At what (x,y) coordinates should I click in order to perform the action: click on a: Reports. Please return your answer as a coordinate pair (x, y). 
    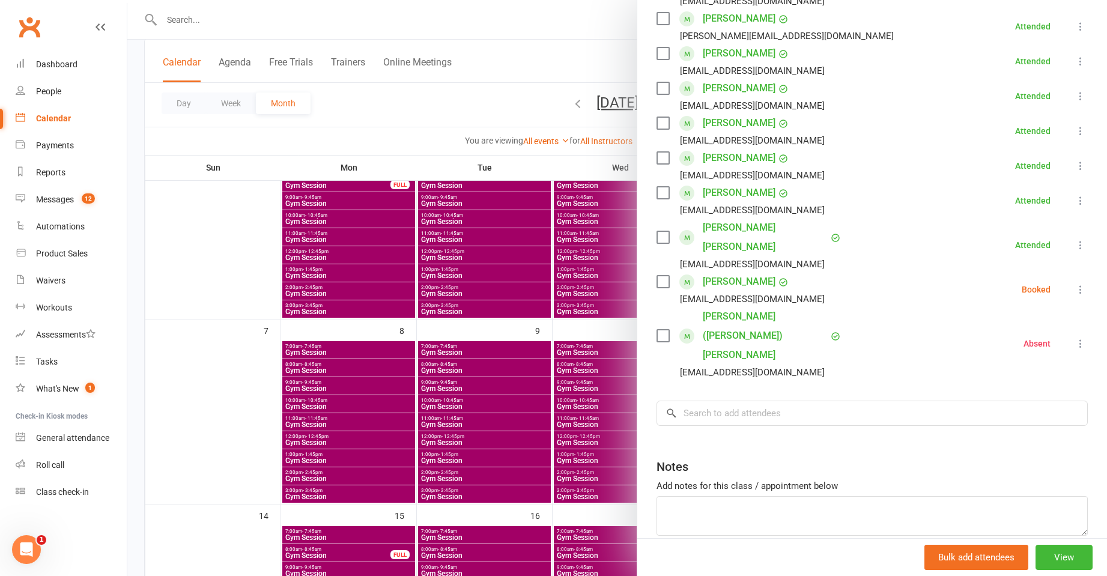
    Looking at the image, I should click on (71, 172).